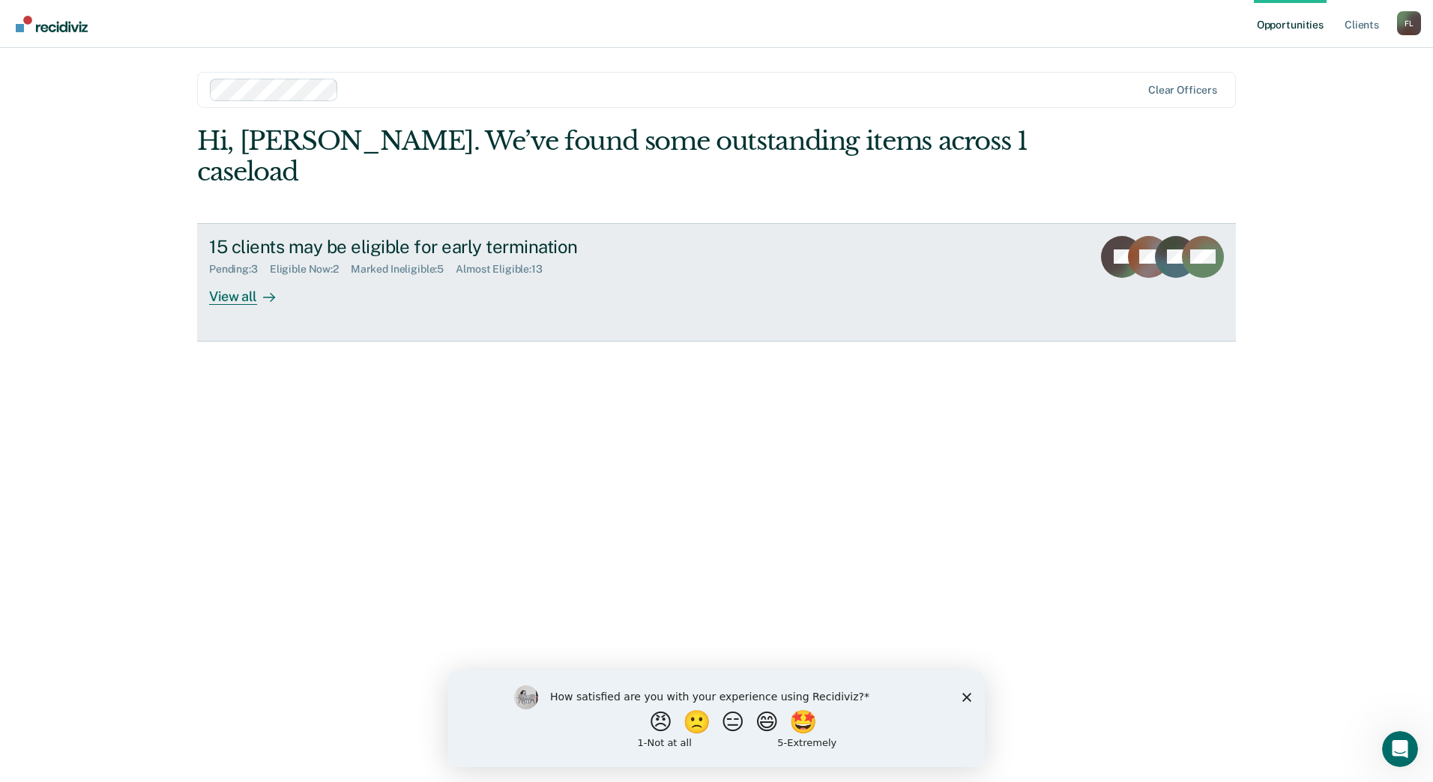  Describe the element at coordinates (239, 269) in the screenshot. I see `div: Pending : 3` at that location.